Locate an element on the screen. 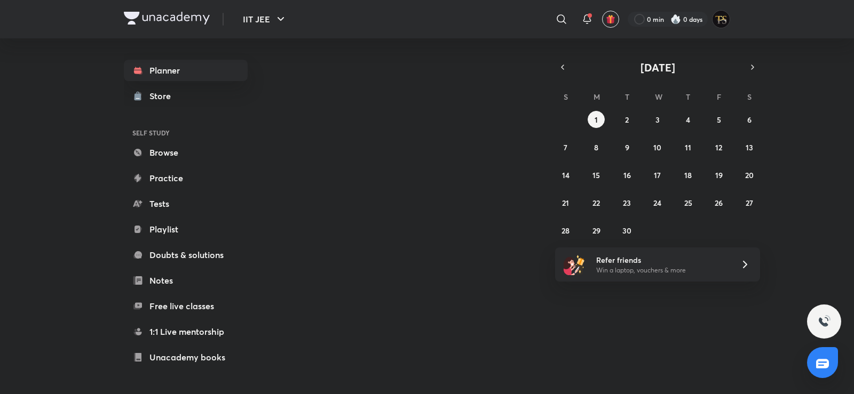 The image size is (854, 394). abbr: Sunday is located at coordinates (566, 97).